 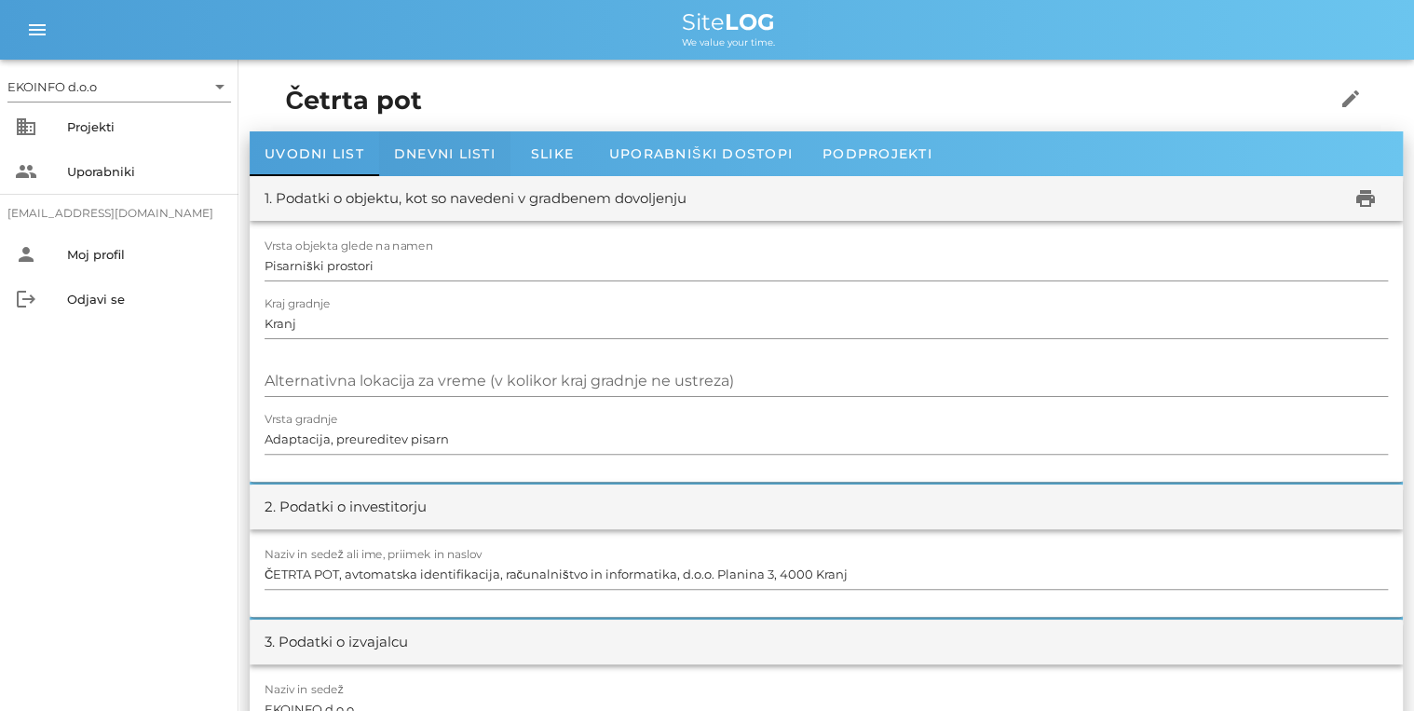 What do you see at coordinates (444, 154) in the screenshot?
I see `span: Dnevni listi` at bounding box center [444, 154].